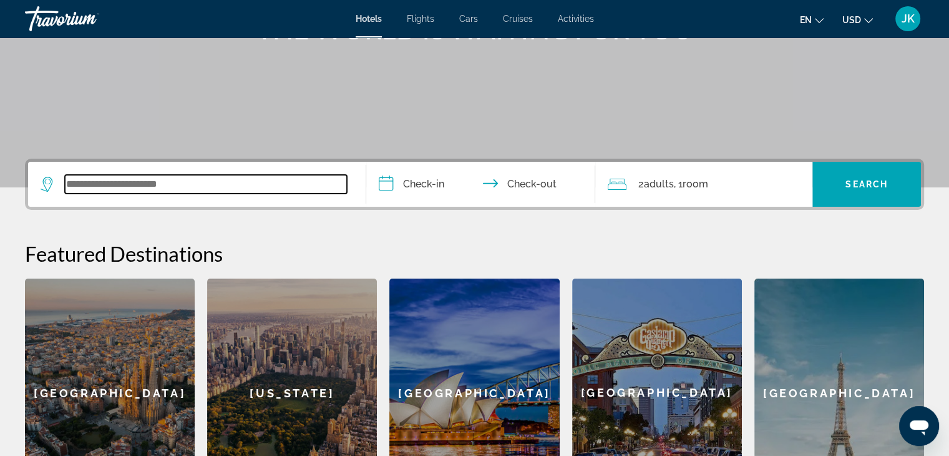 This screenshot has height=456, width=949. Describe the element at coordinates (469, 19) in the screenshot. I see `span: Cars` at that location.